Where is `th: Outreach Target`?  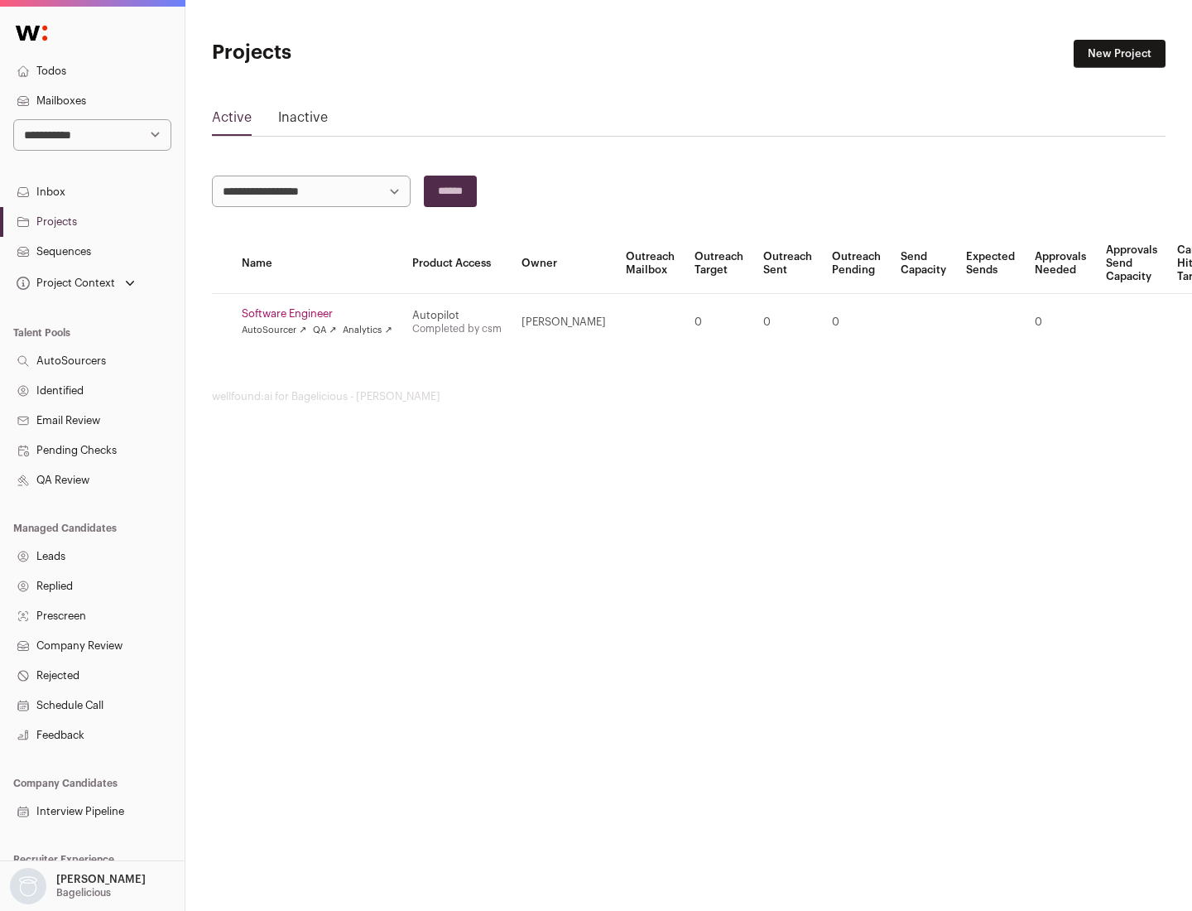
th: Outreach Target is located at coordinates (719, 263).